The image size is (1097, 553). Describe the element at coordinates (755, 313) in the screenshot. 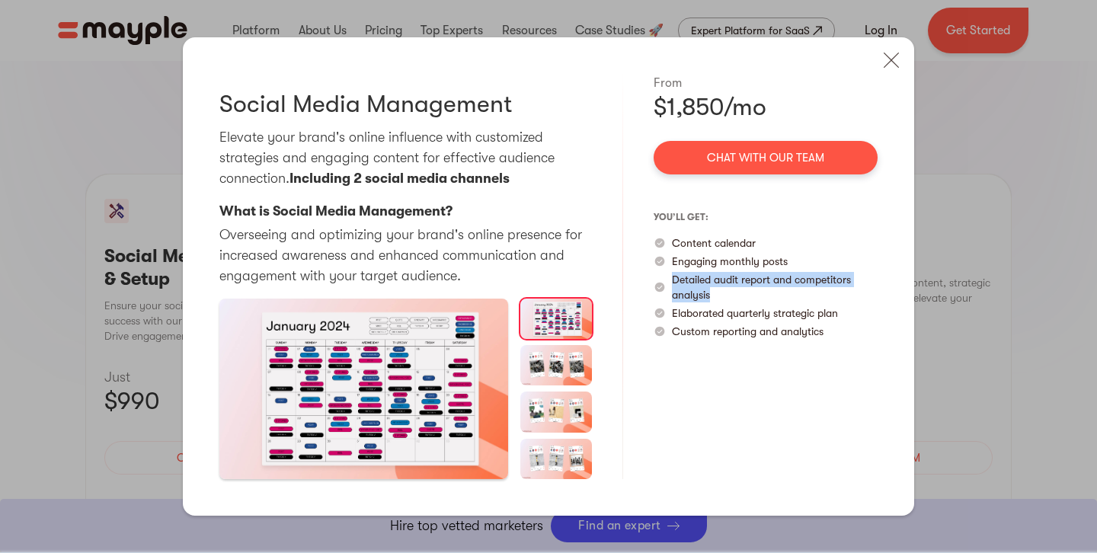

I see `p: Elaborated quarterly strategic plan` at that location.